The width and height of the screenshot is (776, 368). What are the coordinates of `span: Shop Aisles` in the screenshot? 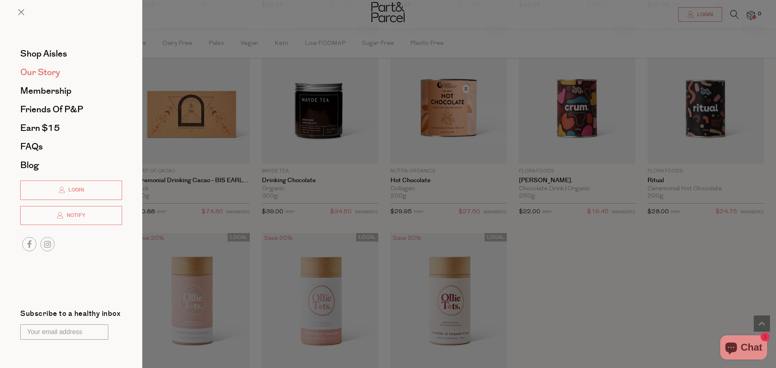 It's located at (44, 54).